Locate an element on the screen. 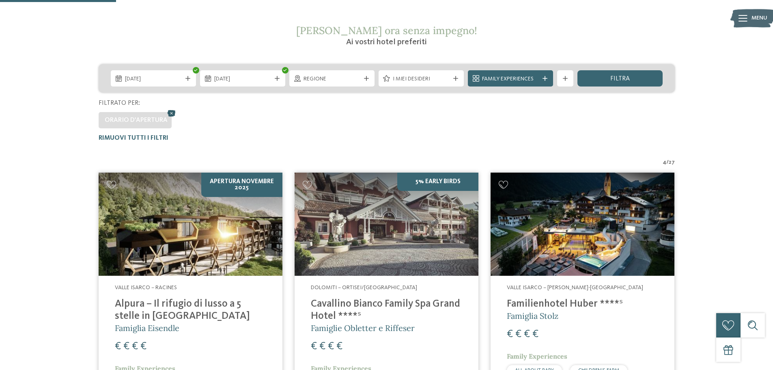 Image resolution: width=773 pixels, height=370 pixels. span: Regione is located at coordinates (332, 79).